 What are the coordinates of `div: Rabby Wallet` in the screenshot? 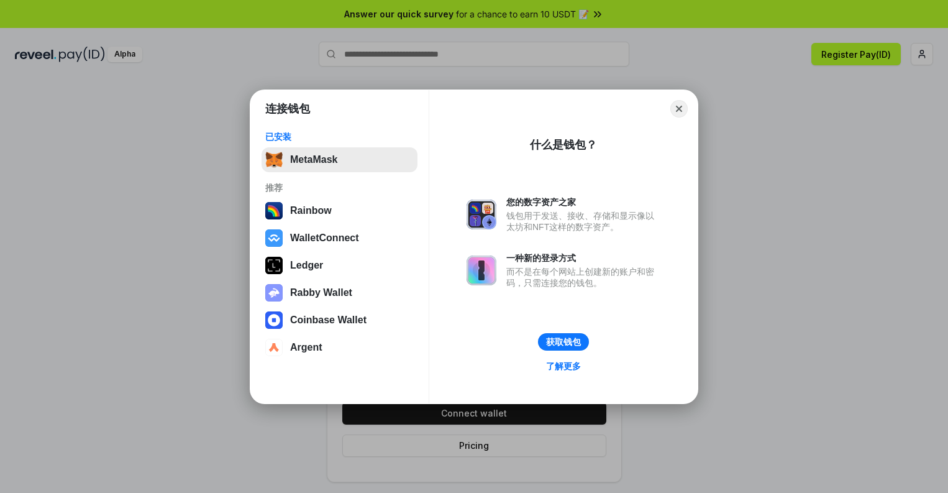 It's located at (321, 293).